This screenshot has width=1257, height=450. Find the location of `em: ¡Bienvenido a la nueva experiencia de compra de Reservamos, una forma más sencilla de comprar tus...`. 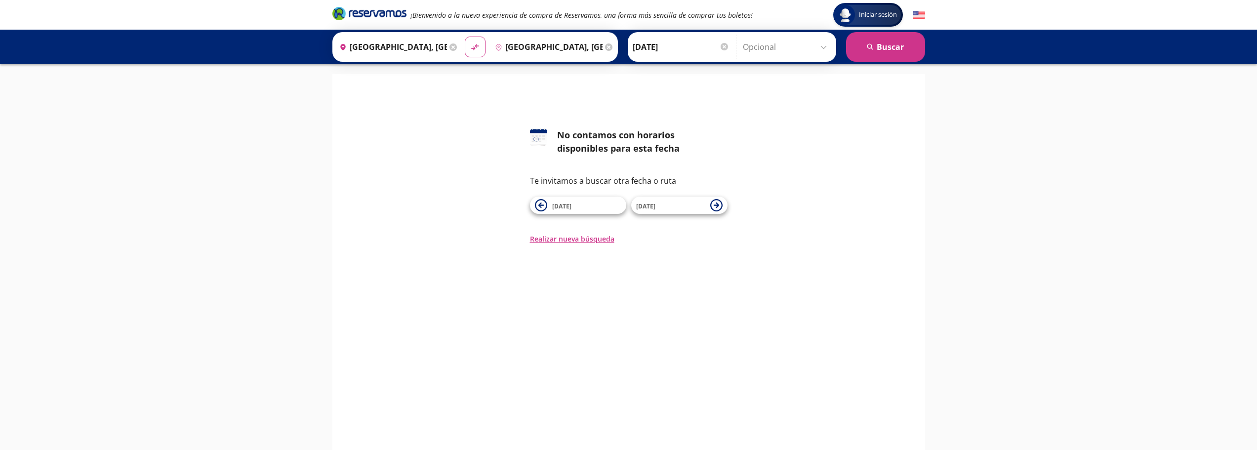

em: ¡Bienvenido a la nueva experiencia de compra de Reservamos, una forma más sencilla de comprar tus... is located at coordinates (581, 15).